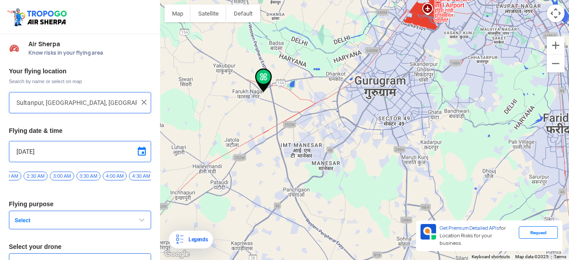 Image resolution: width=569 pixels, height=260 pixels. Describe the element at coordinates (556, 13) in the screenshot. I see `button: Map camera controls` at that location.